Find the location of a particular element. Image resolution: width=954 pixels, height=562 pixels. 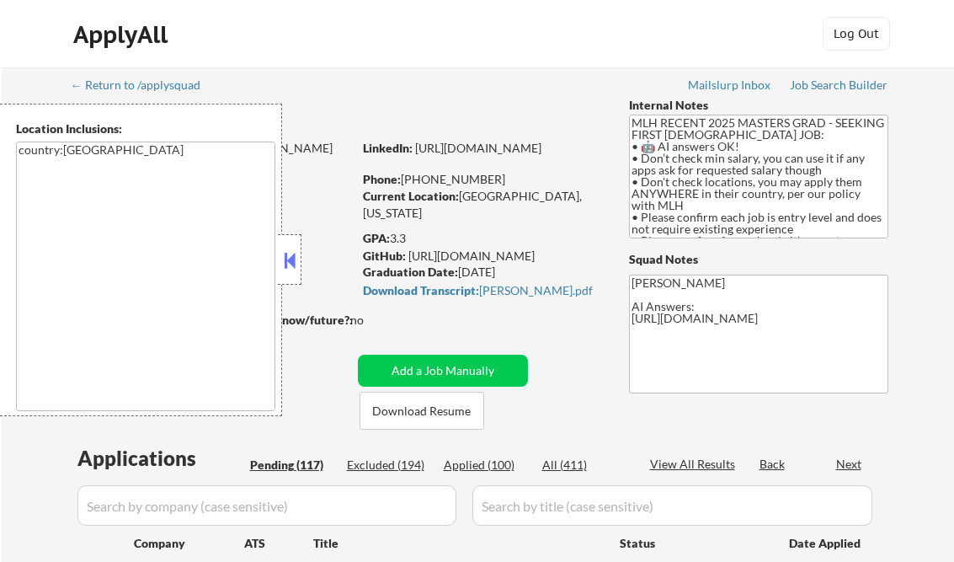

strong: GitHub: is located at coordinates (384, 255).